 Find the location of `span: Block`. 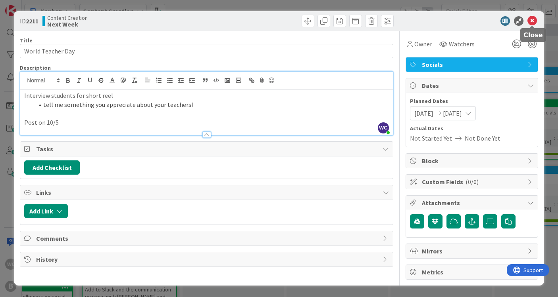

span: Block is located at coordinates (472, 161).